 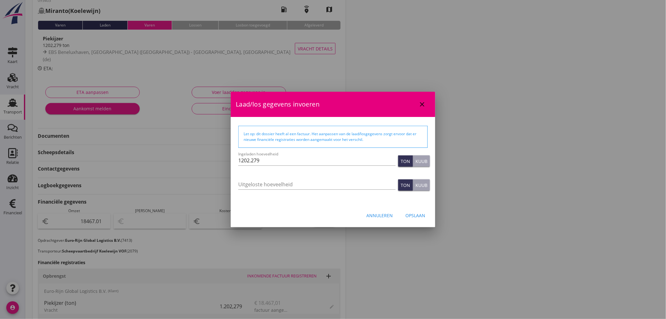 What do you see at coordinates (415, 215) in the screenshot?
I see `div: Opslaan` at bounding box center [415, 215].